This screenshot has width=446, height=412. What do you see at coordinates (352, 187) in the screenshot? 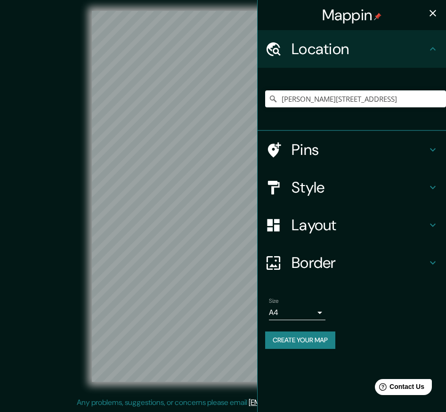
I see `div: Style` at bounding box center [352, 187].